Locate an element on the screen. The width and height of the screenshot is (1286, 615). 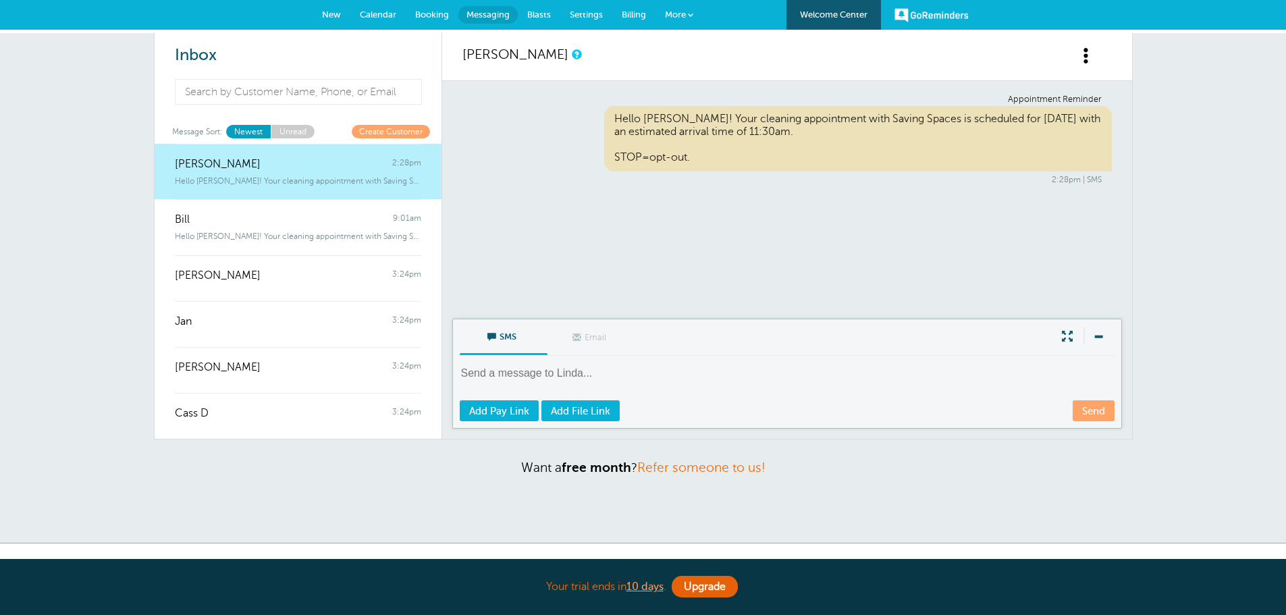
div: Your trial ends in . is located at coordinates (643, 587).